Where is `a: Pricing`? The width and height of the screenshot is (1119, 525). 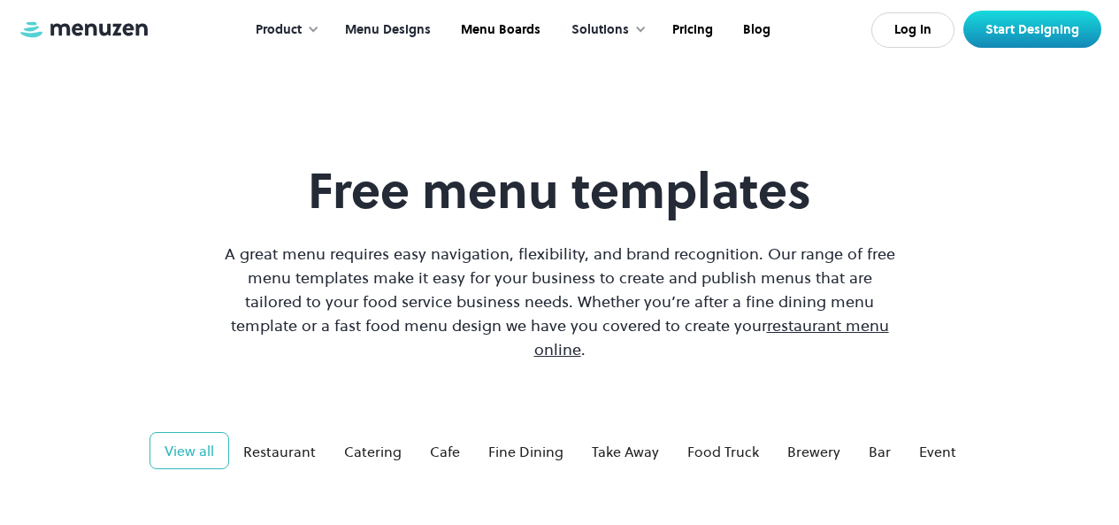 a: Pricing is located at coordinates (691, 30).